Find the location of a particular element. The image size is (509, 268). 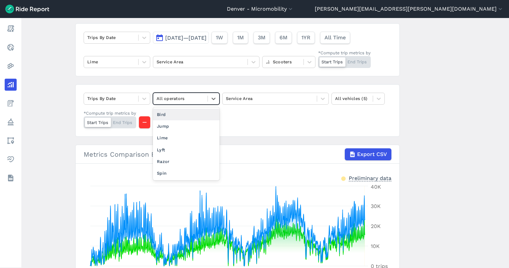

button: Denver - Micromobility is located at coordinates (260, 9).